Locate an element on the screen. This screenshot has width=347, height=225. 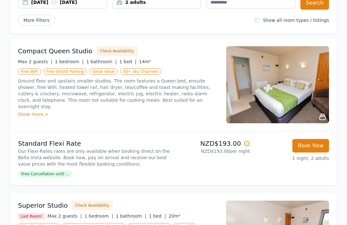
h3: Superior Studio is located at coordinates (43, 206).